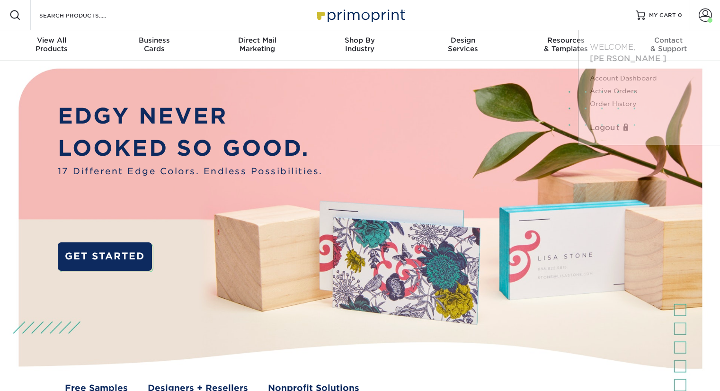 This screenshot has height=391, width=720. What do you see at coordinates (649, 91) in the screenshot?
I see `a: Active Orders` at bounding box center [649, 91].